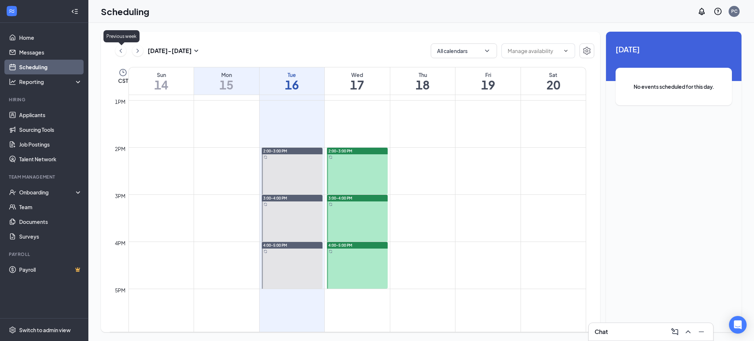  Describe the element at coordinates (120, 243) in the screenshot. I see `div: 4pm` at that location.